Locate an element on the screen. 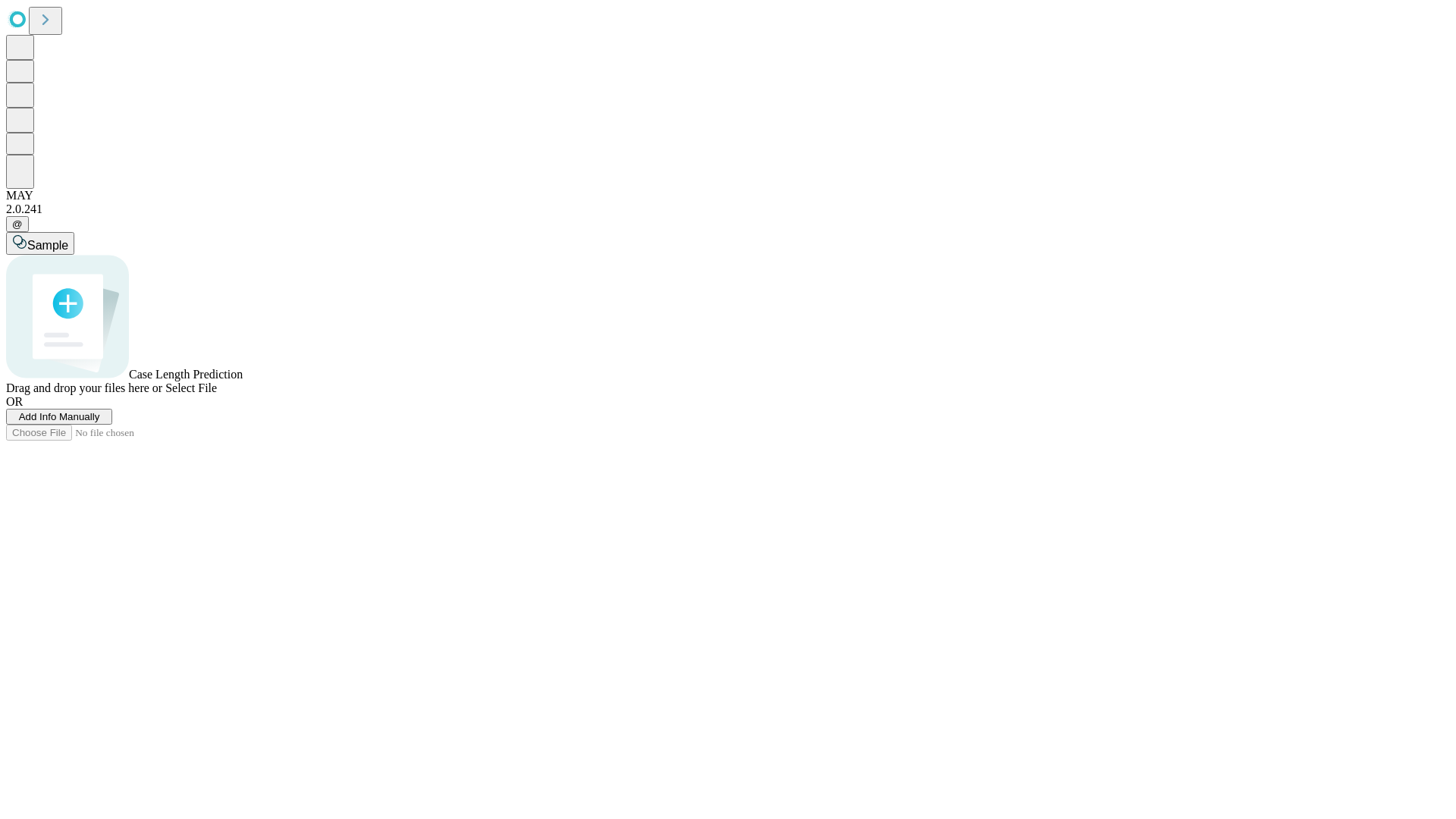  span: OR is located at coordinates (14, 402).